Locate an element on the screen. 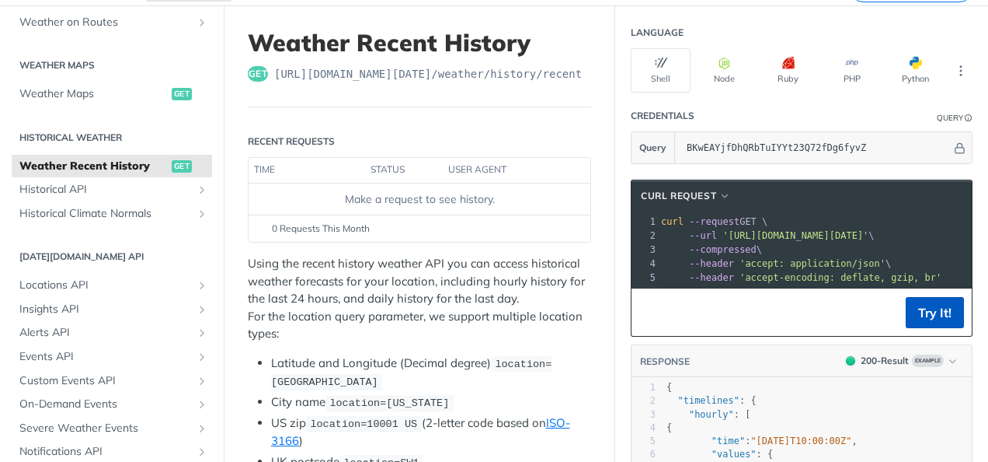  span: 'accept: application/json' is located at coordinates (813, 263).